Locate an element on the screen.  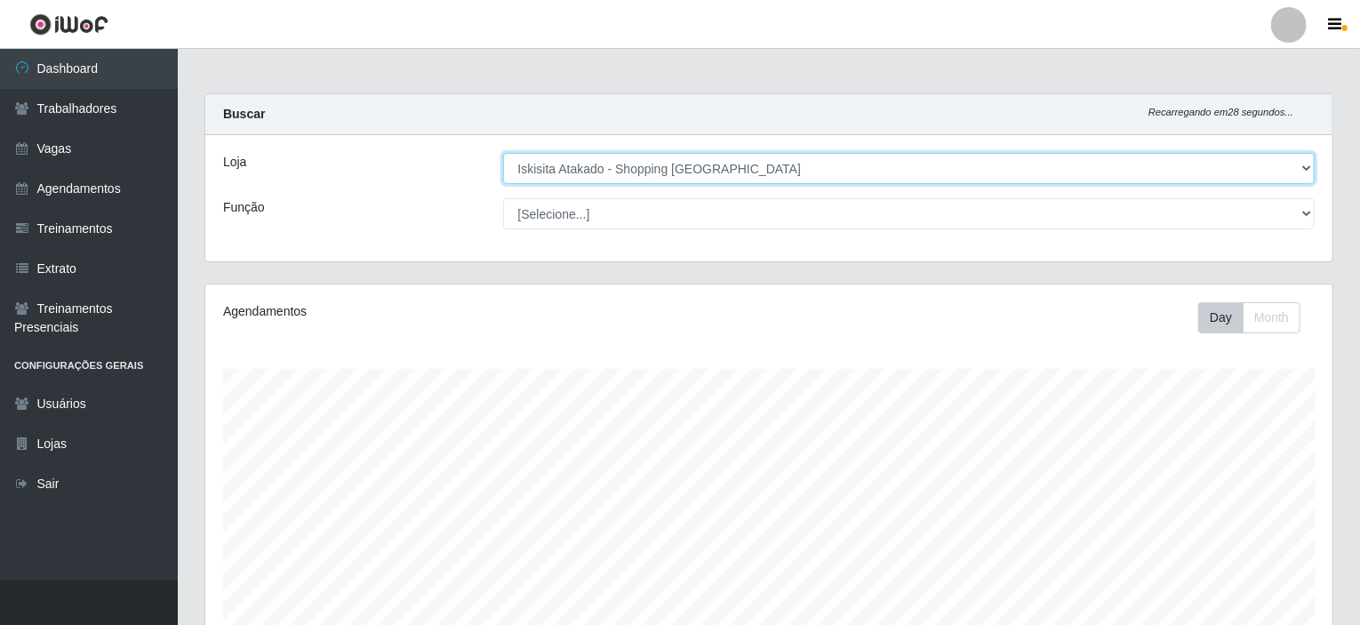
button: Day is located at coordinates (1221, 317).